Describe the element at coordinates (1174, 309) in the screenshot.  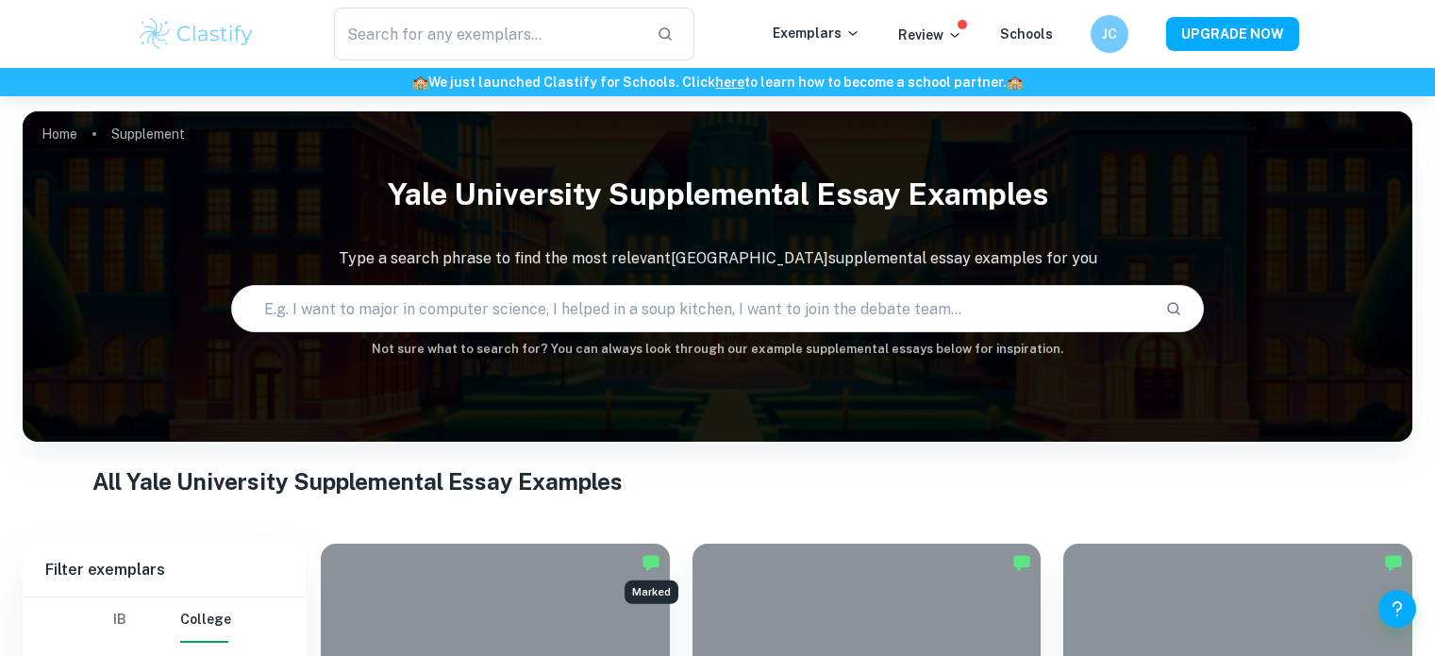
I see `button: Search` at that location.